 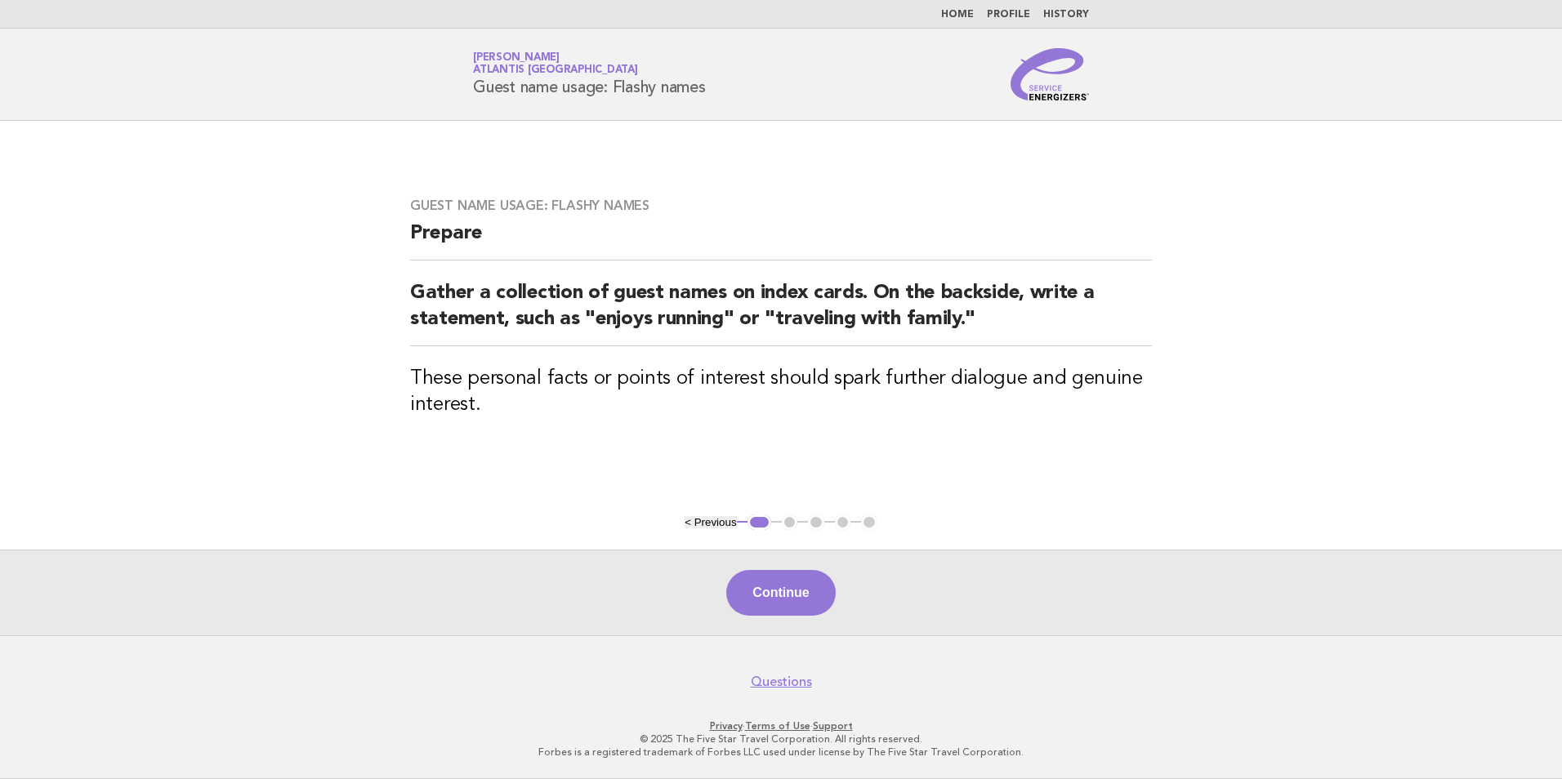 I want to click on button: Continue, so click(x=780, y=593).